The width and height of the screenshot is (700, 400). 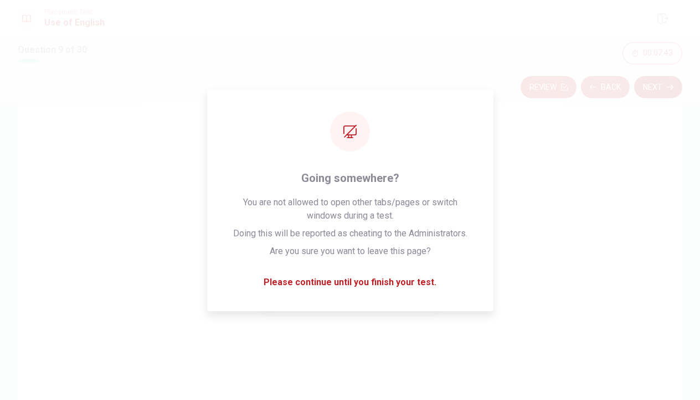 I want to click on button: Back, so click(x=606, y=87).